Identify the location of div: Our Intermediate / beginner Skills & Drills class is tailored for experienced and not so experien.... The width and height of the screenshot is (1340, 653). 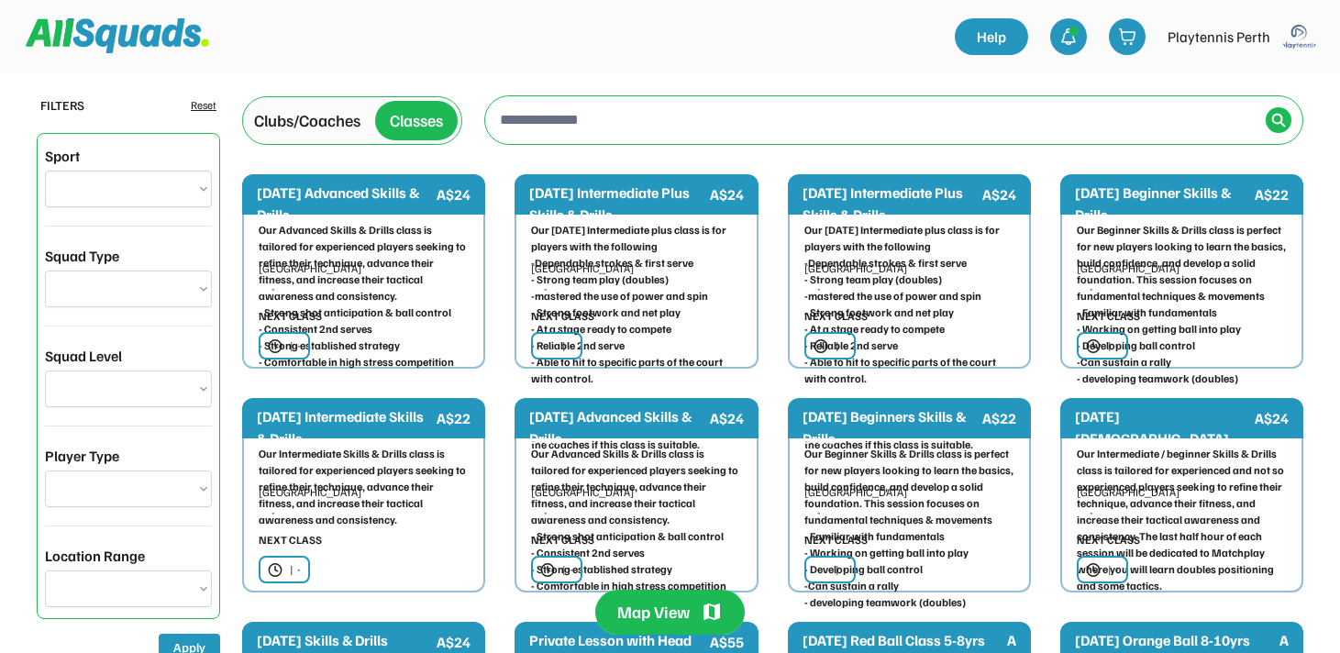
(1181, 520).